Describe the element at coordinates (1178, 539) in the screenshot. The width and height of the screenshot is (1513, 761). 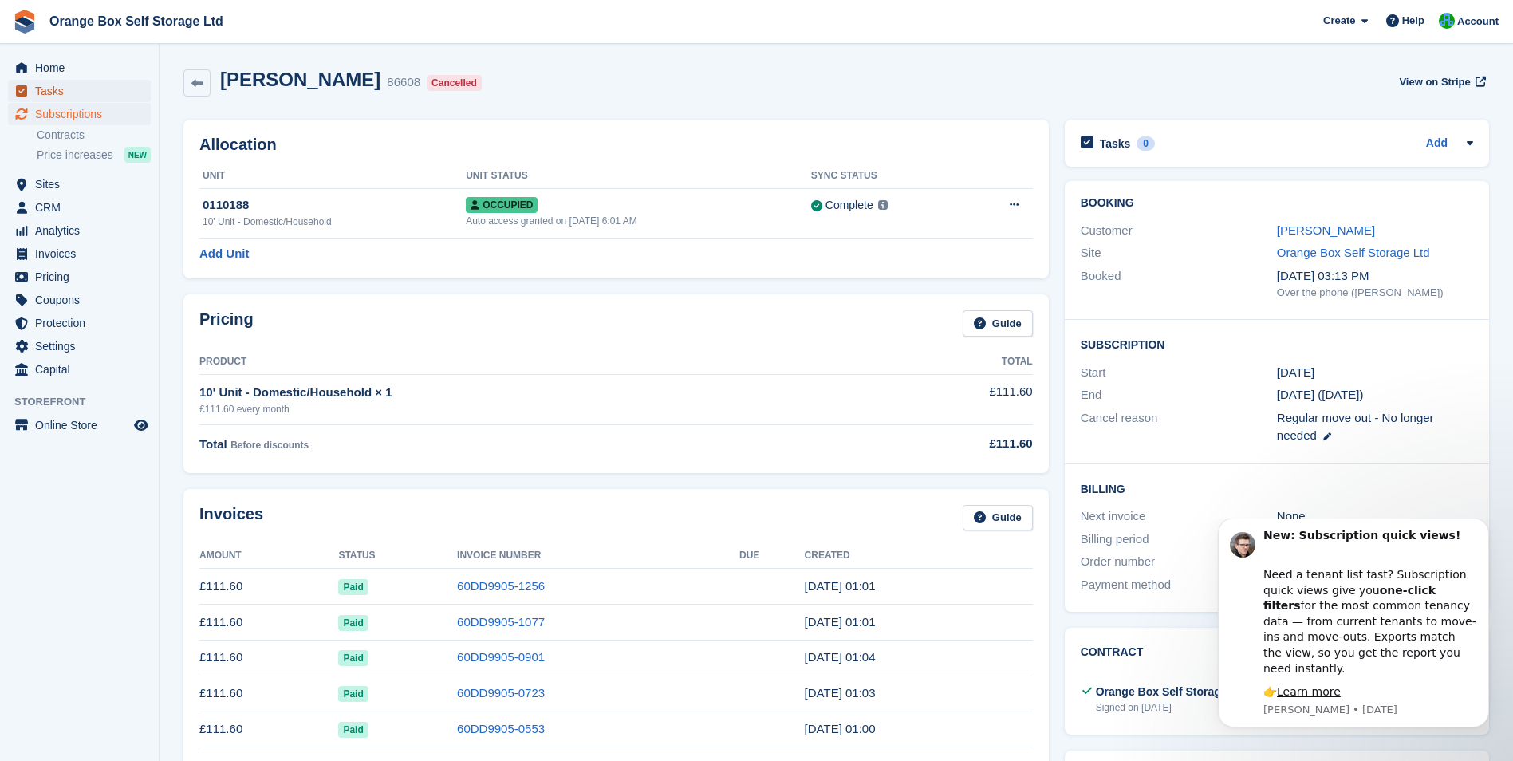
I see `div: Billing period` at that location.